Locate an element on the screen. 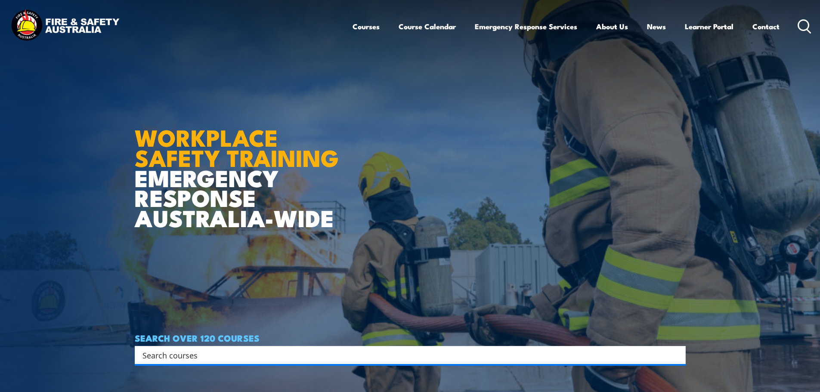  a: Courses is located at coordinates (366, 26).